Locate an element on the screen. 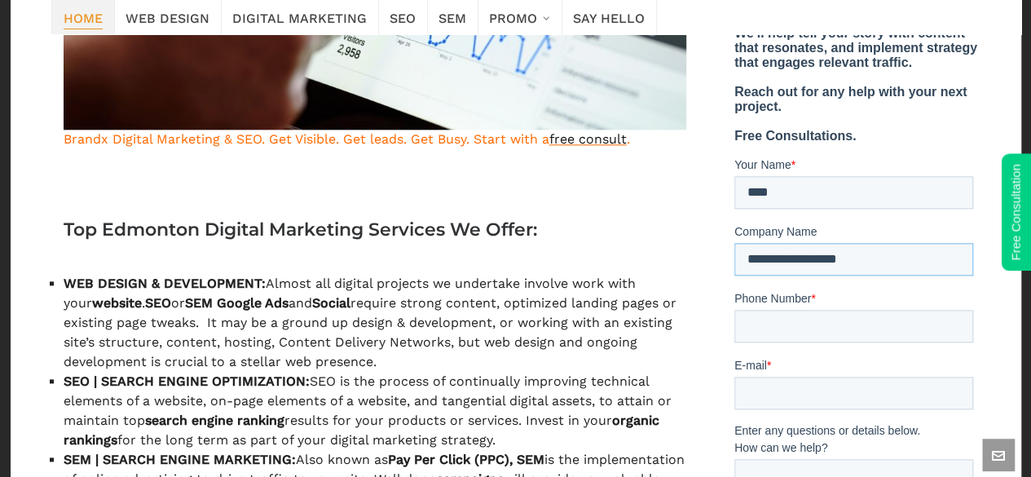  strong: SEO | SEARCH ENGINE OPTIMIZATION: is located at coordinates (187, 381).